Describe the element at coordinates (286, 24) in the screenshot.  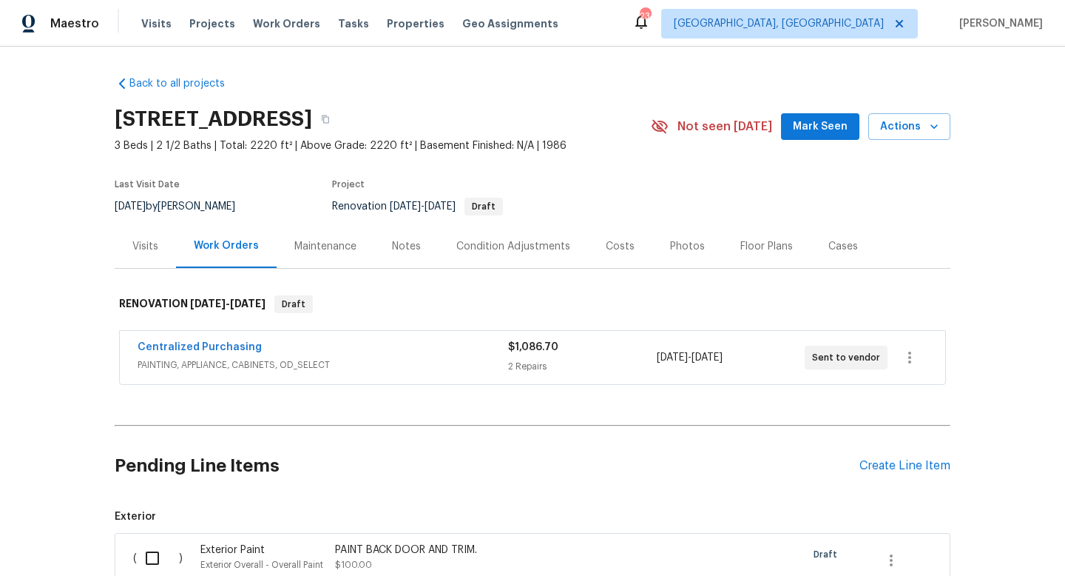
I see `span: Work Orders` at that location.